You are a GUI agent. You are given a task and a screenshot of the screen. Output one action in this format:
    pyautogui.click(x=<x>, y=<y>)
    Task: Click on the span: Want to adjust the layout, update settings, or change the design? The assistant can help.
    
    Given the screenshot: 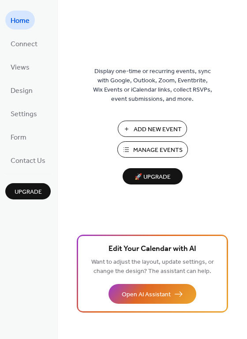 What is the action you would take?
    pyautogui.click(x=152, y=267)
    